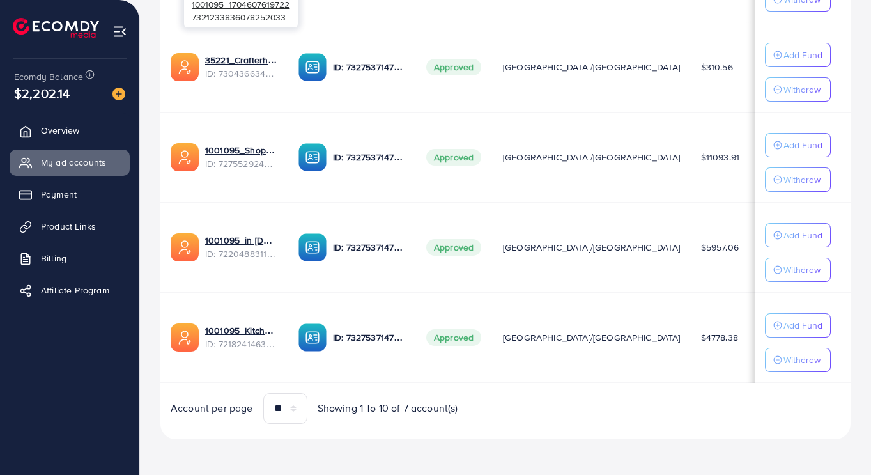 This screenshot has width=871, height=475. I want to click on img: image, so click(119, 94).